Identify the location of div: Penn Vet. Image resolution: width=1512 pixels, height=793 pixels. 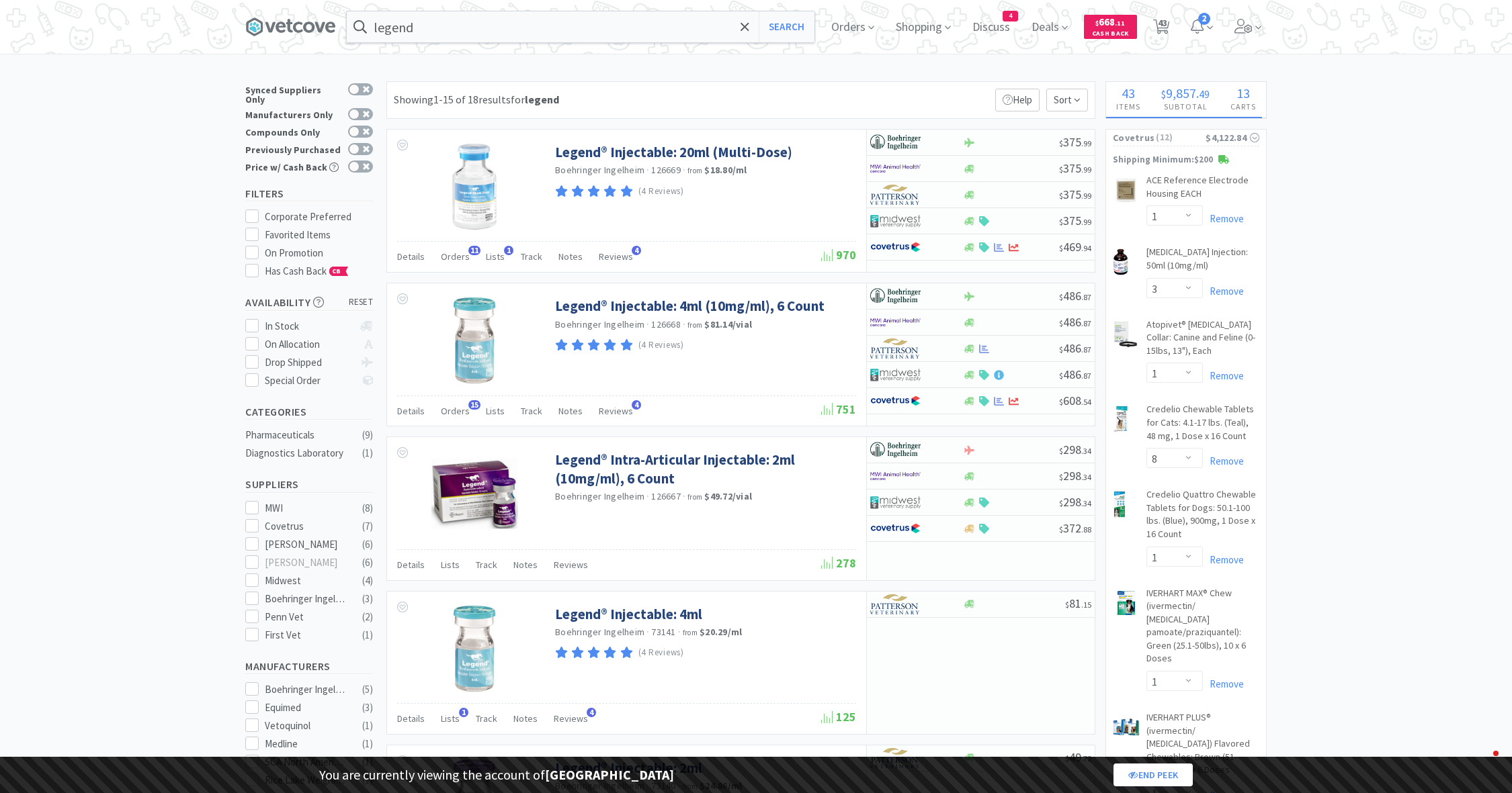
(306, 617).